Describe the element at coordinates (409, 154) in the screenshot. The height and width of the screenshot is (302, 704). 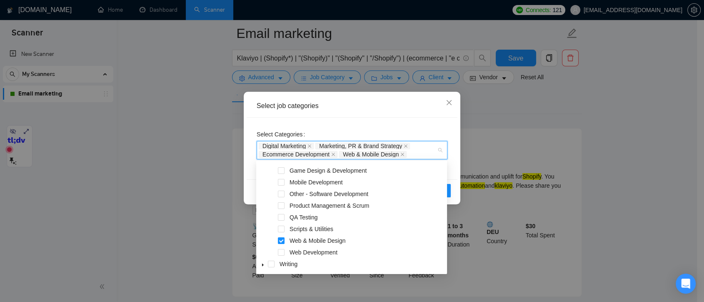
I see `input: Select Categories` at that location.